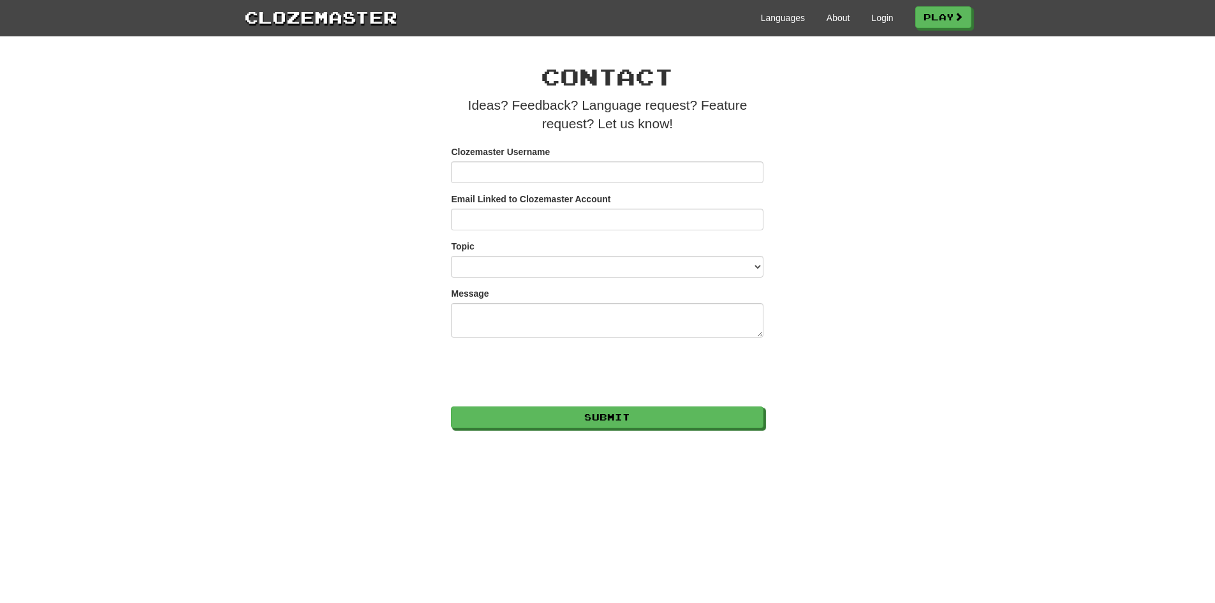  I want to click on button: Submit, so click(607, 417).